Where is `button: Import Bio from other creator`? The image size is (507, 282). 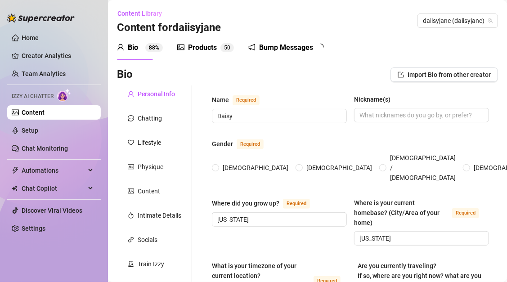
button: Import Bio from other creator is located at coordinates (444, 75).